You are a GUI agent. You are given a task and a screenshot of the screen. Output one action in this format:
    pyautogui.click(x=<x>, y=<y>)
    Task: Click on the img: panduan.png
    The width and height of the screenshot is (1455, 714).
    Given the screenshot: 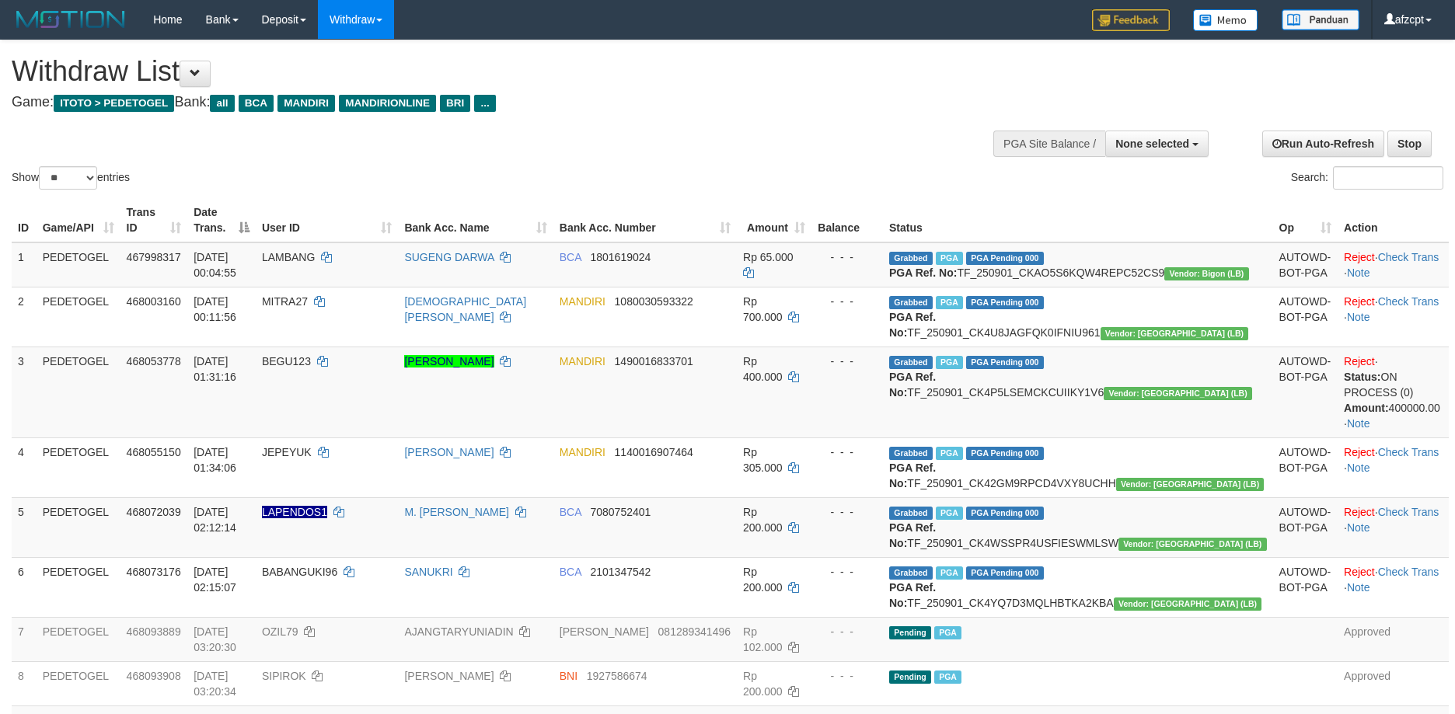 What is the action you would take?
    pyautogui.click(x=1321, y=19)
    